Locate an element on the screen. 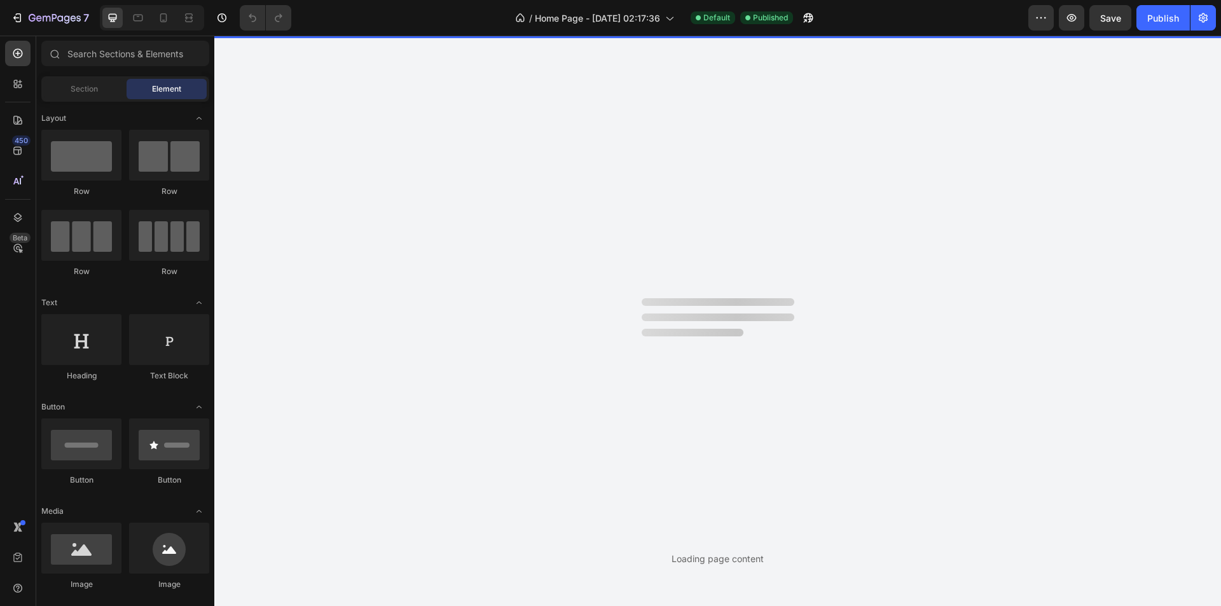  span: Media is located at coordinates (52, 511).